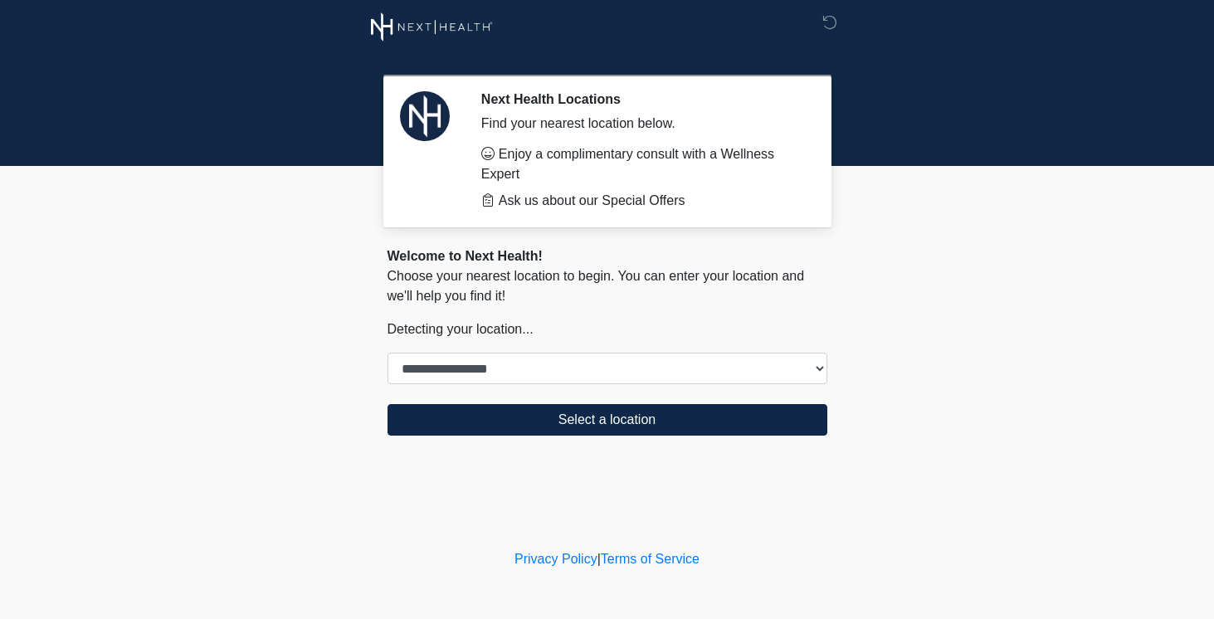  I want to click on img: Agent Avatar, so click(425, 116).